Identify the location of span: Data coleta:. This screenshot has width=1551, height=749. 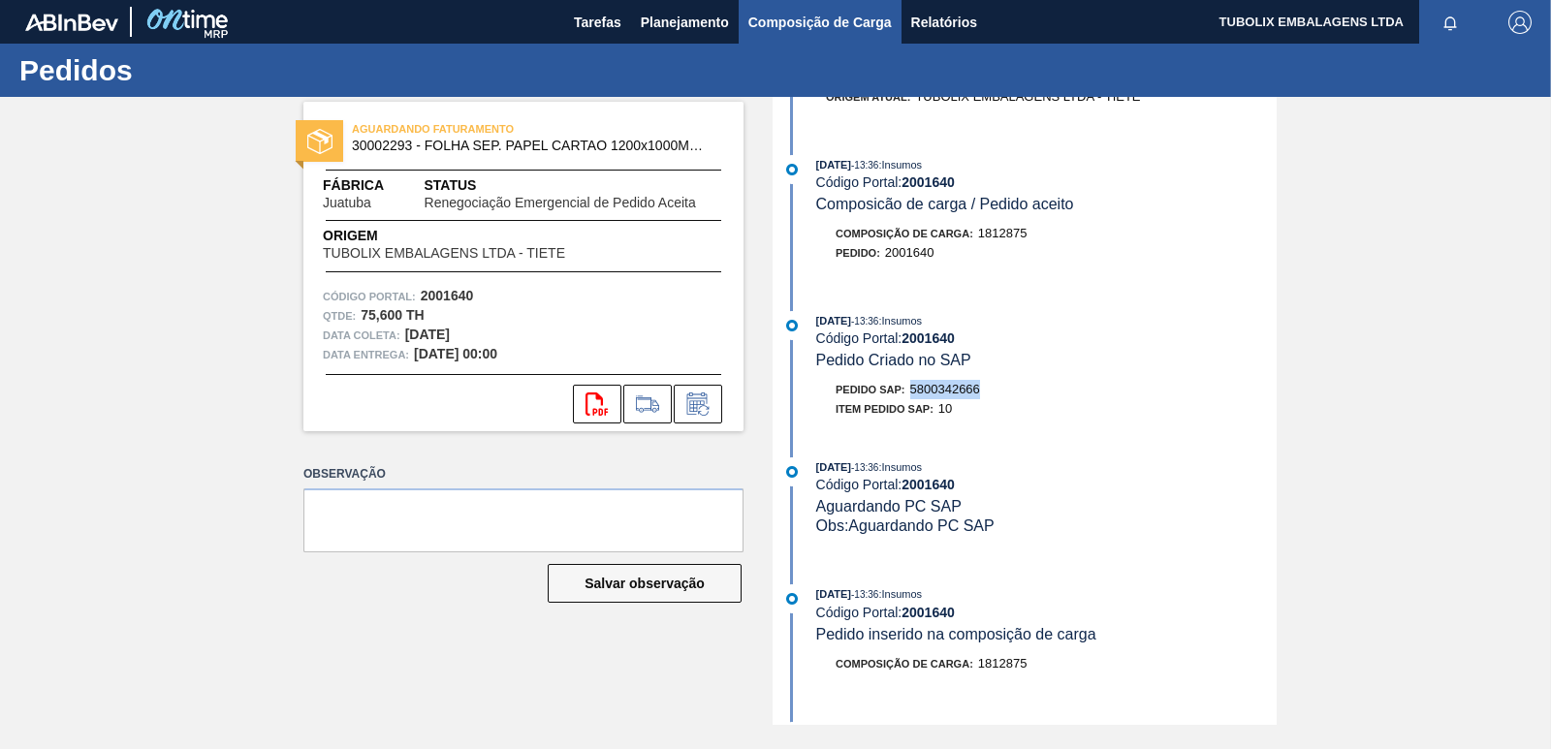
(362, 335).